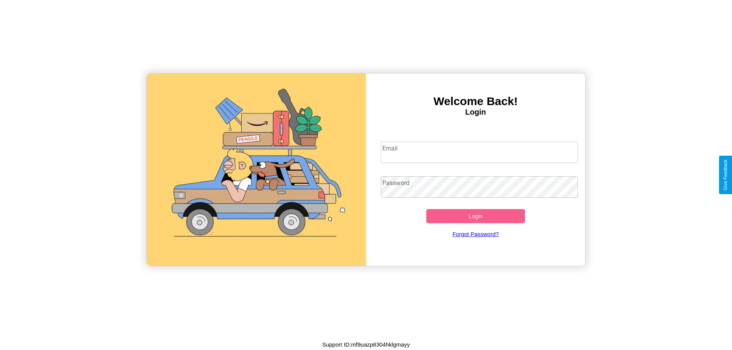 The width and height of the screenshot is (732, 350). I want to click on h3: Welcome Back!, so click(475, 101).